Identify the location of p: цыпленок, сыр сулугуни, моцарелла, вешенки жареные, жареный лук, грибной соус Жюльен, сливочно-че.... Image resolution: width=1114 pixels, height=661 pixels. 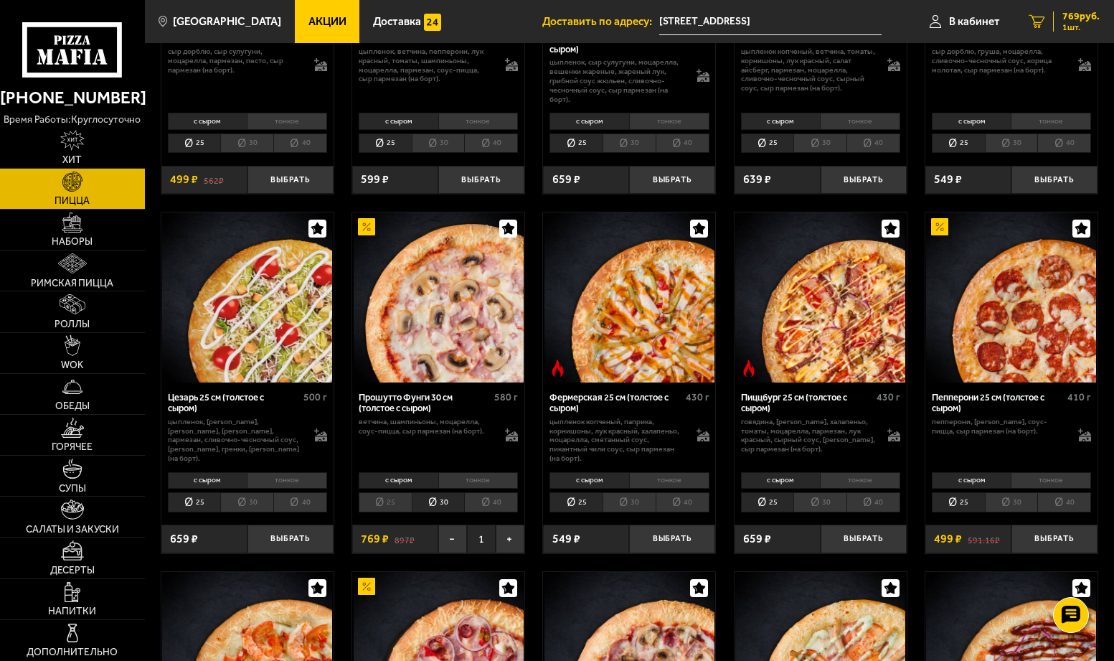
(617, 81).